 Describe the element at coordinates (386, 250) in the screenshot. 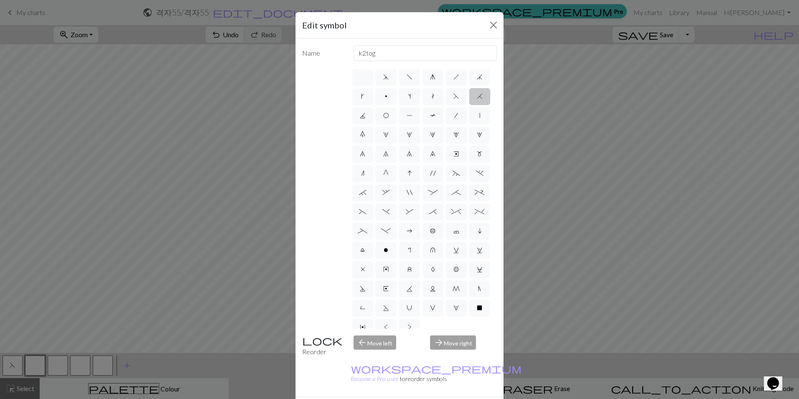

I see `span: o` at that location.